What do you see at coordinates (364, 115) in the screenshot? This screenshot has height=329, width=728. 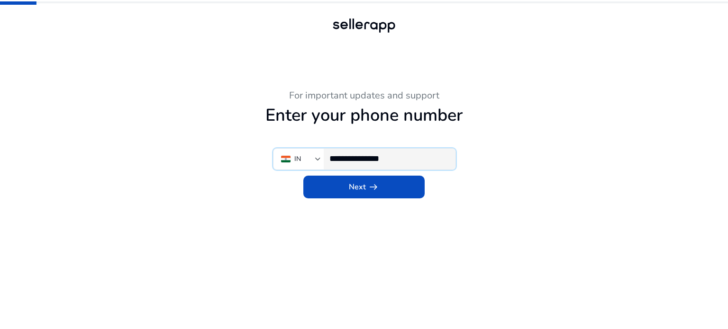 I see `h1: Enter your phone number` at bounding box center [364, 115].